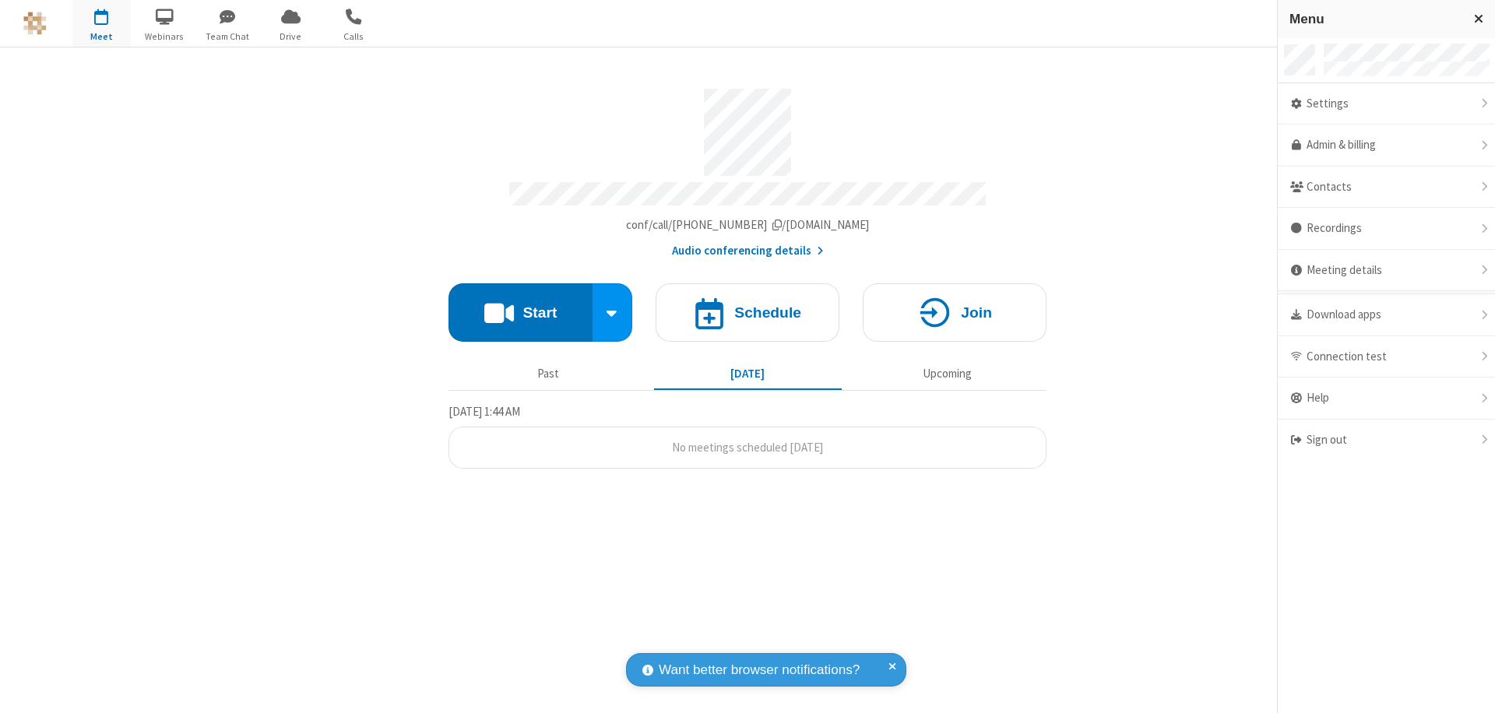 The width and height of the screenshot is (1495, 713). What do you see at coordinates (1386, 440) in the screenshot?
I see `div: Sign out` at bounding box center [1386, 440].